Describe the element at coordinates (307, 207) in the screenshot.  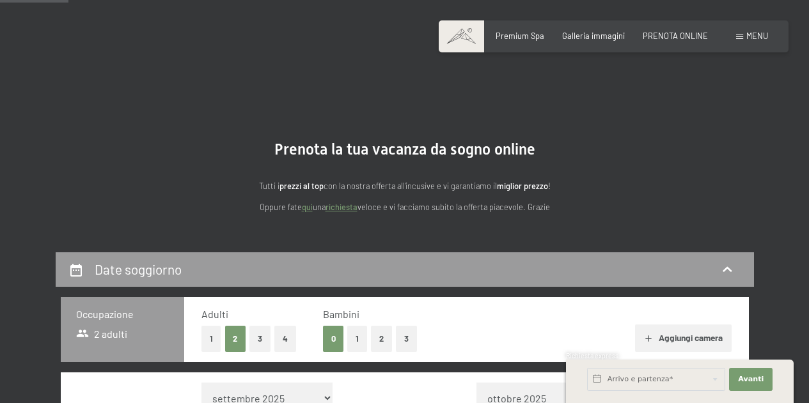
I see `a: quì` at that location.